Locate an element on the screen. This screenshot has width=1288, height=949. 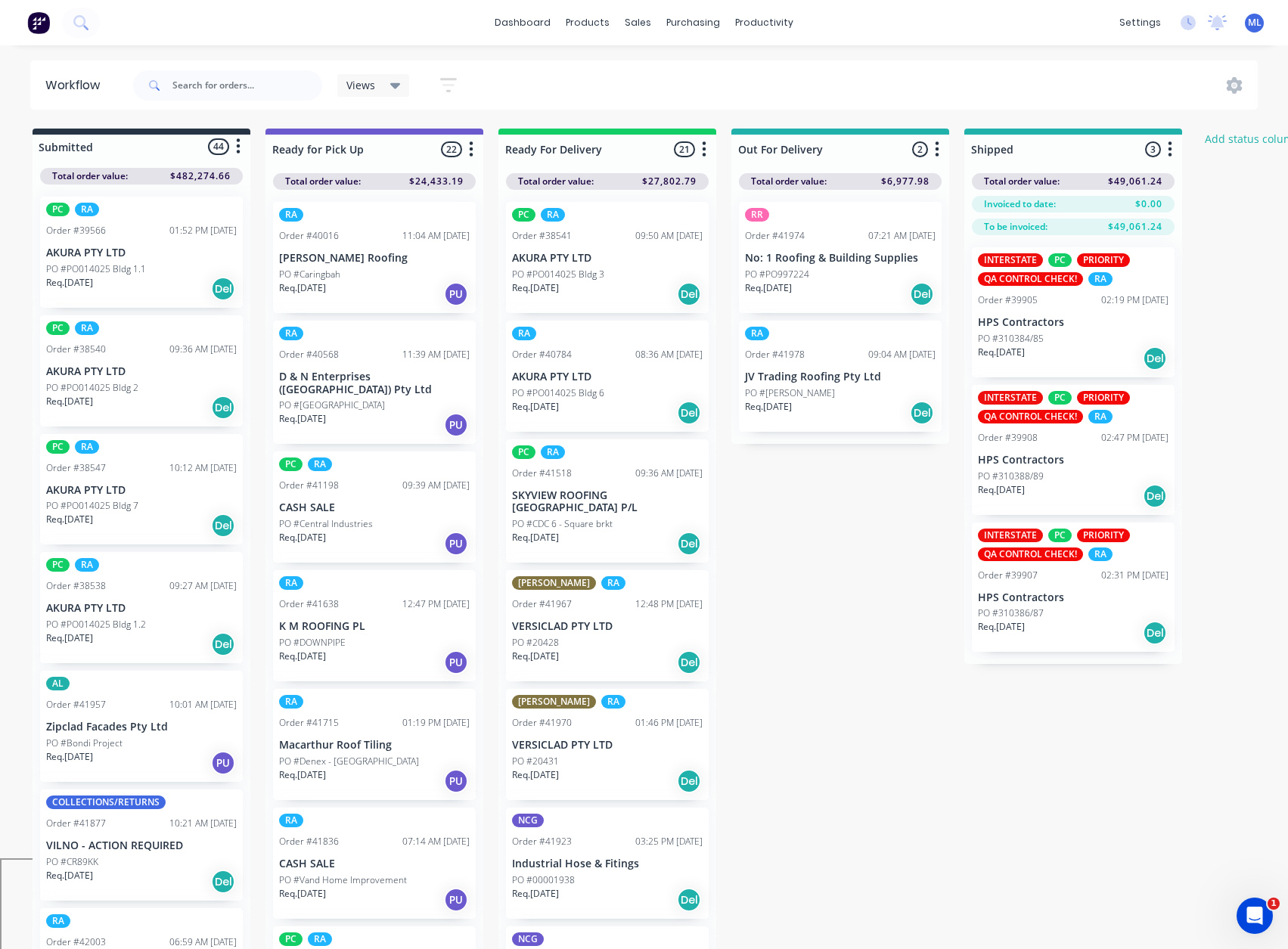
span: $6,977.98 is located at coordinates (905, 181).